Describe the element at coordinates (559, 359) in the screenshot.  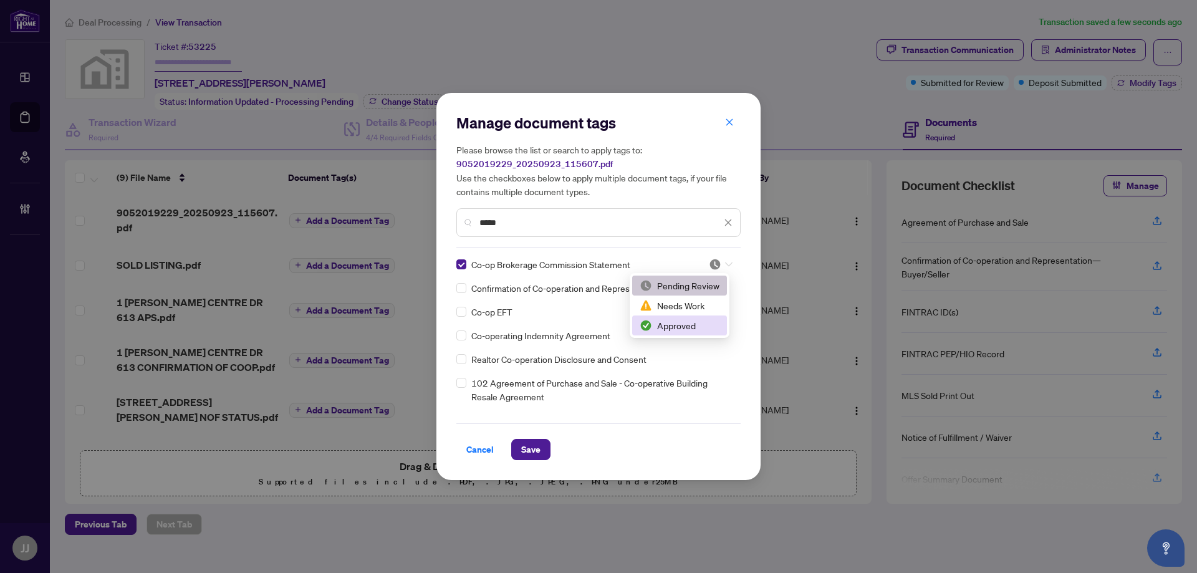
I see `span: Realtor Co-operation Disclosure and Consent` at that location.